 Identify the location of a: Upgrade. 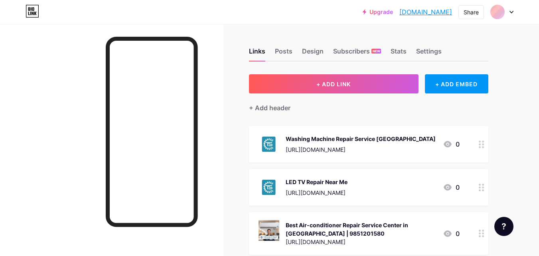
(378, 12).